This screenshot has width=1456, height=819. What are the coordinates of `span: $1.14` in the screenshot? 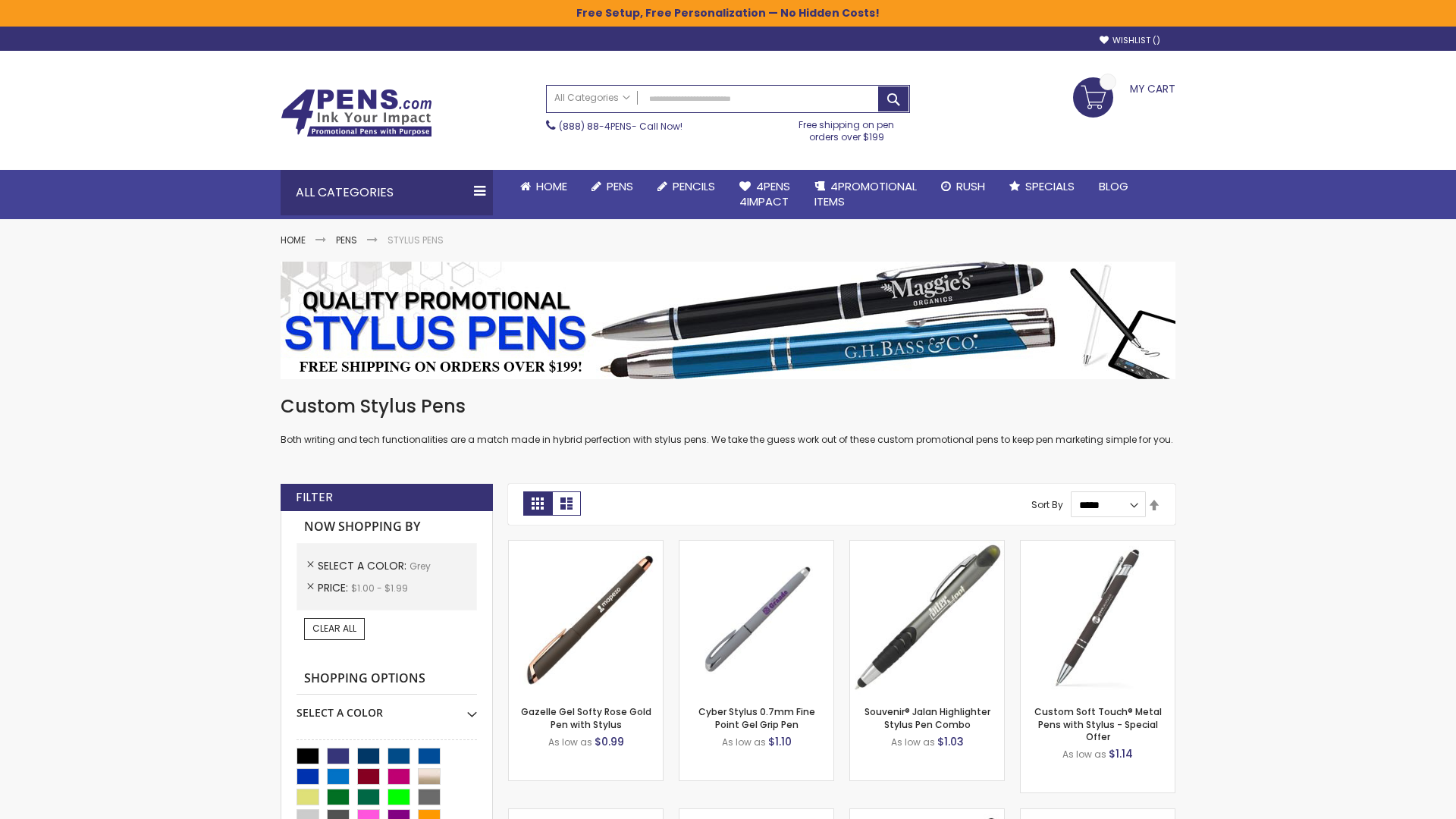 It's located at (1121, 754).